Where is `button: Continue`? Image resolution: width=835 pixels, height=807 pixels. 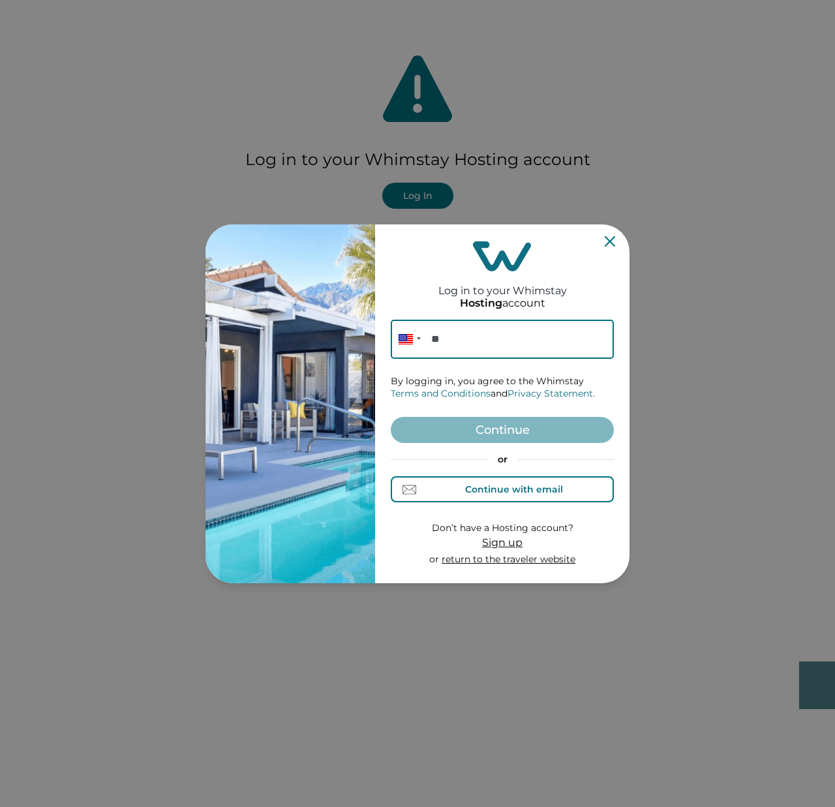
button: Continue is located at coordinates (503, 430).